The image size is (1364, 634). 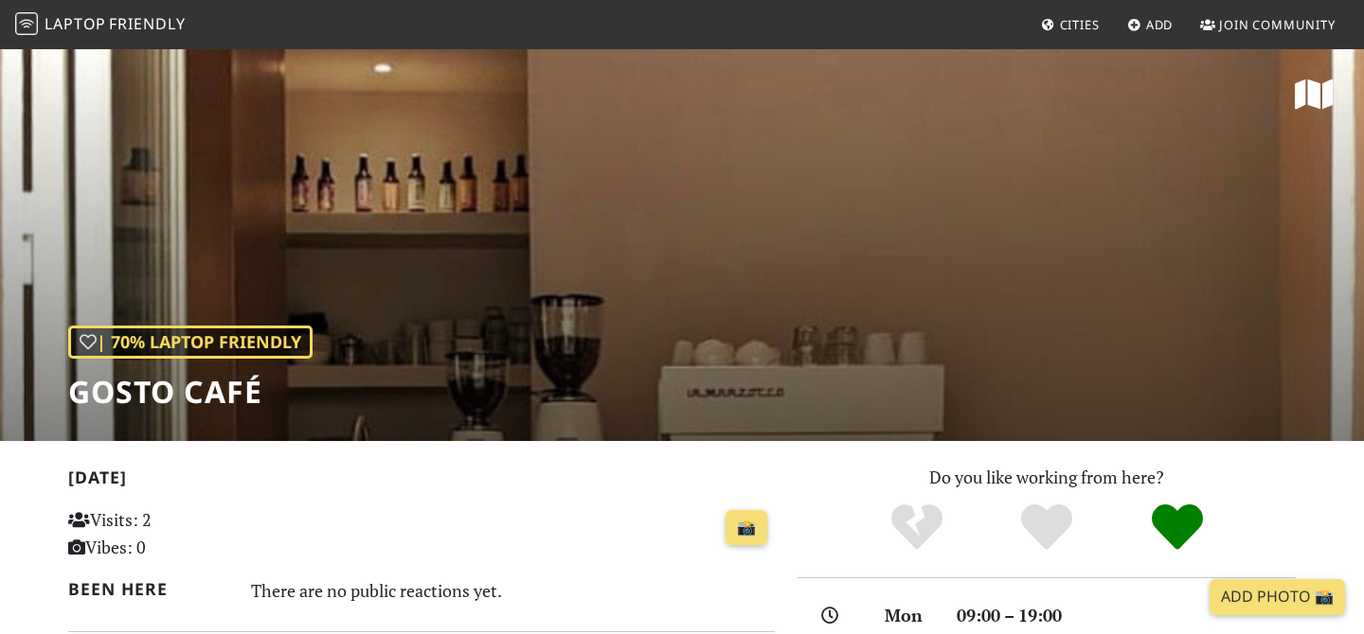 What do you see at coordinates (1276, 597) in the screenshot?
I see `a: Add Photo 📸` at bounding box center [1276, 597].